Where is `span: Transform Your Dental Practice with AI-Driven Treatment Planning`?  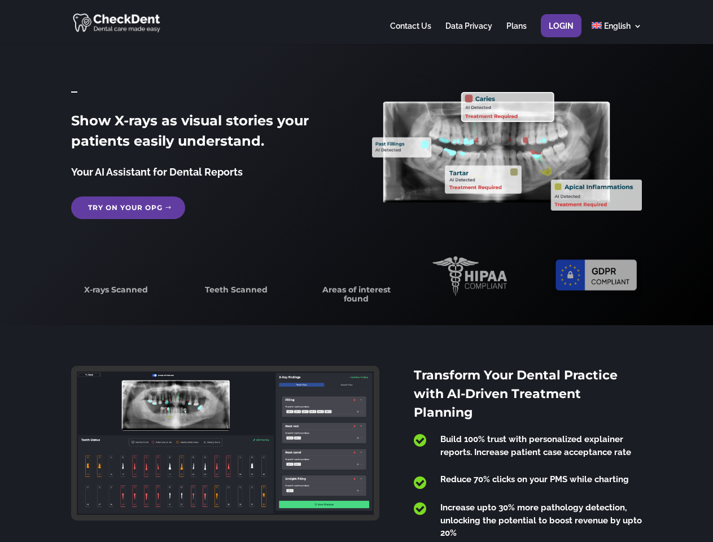 span: Transform Your Dental Practice with AI-Driven Treatment Planning is located at coordinates (515, 393).